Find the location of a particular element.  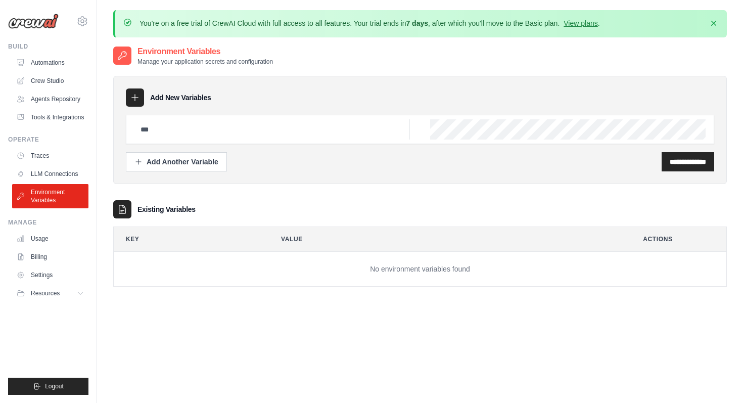

span: Resources is located at coordinates (45, 293).